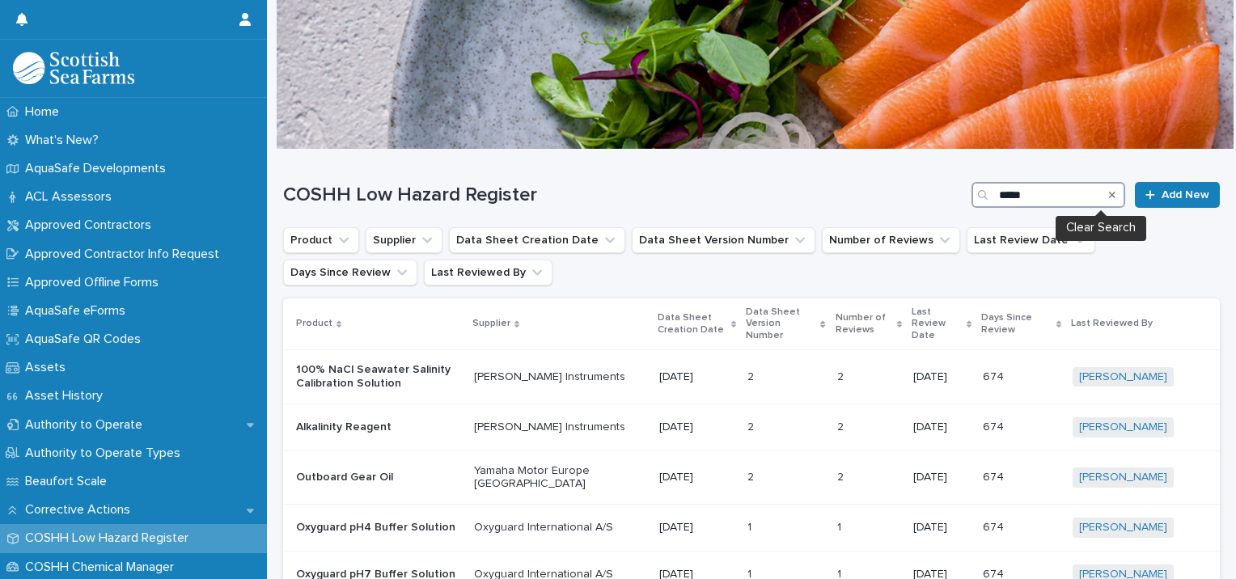  Describe the element at coordinates (488, 273) in the screenshot. I see `button: Last Reviewed By` at that location.